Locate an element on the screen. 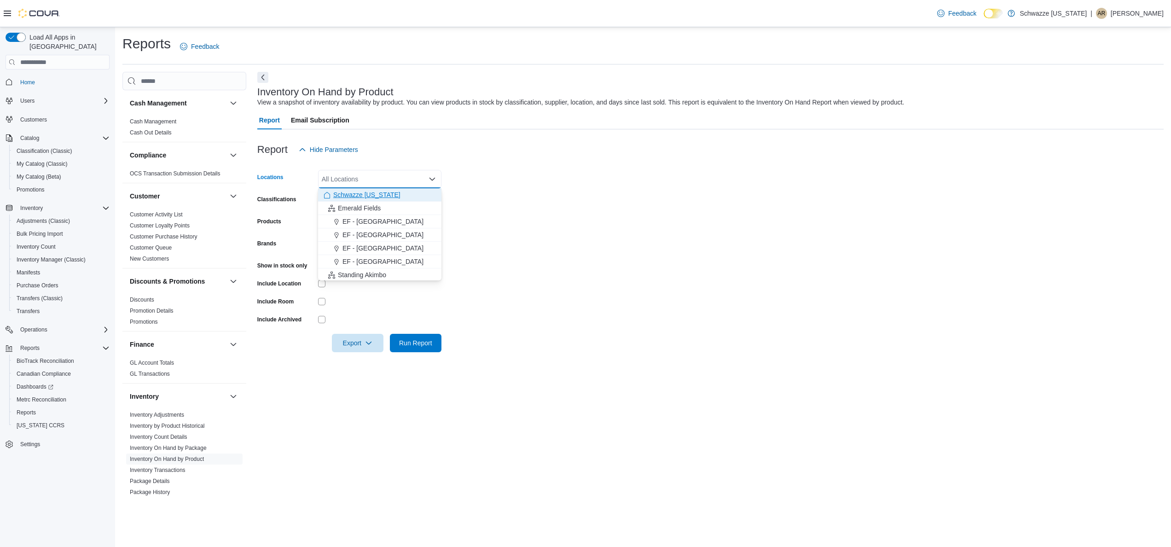 The height and width of the screenshot is (547, 1171). span: OCS Transaction Submission Details is located at coordinates (175, 174).